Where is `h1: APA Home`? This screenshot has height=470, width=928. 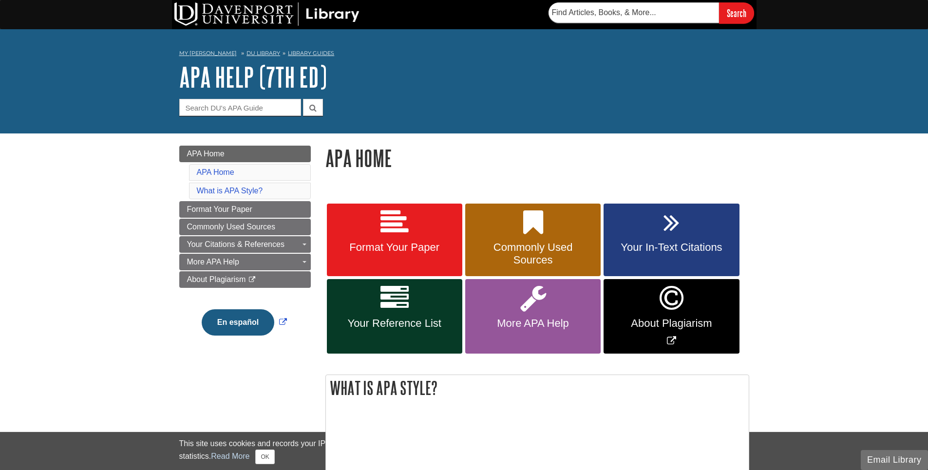 h1: APA Home is located at coordinates (537, 158).